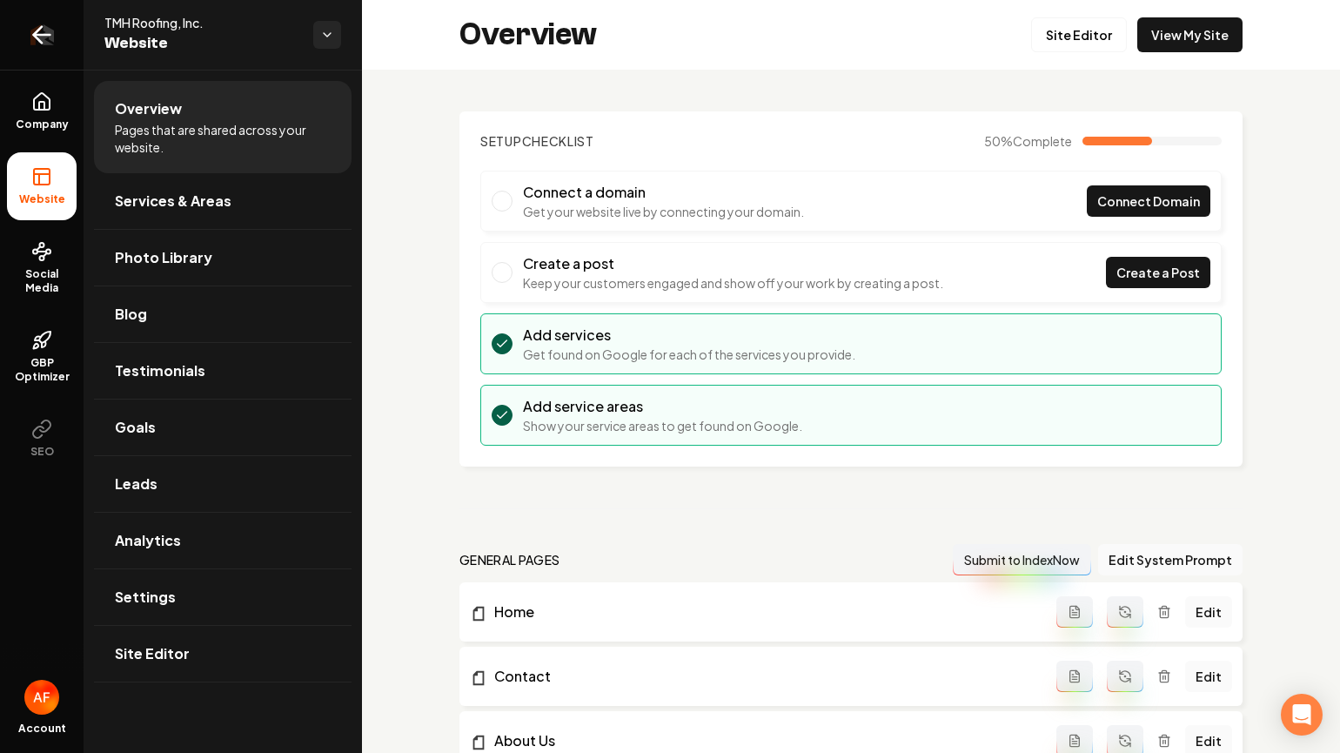  What do you see at coordinates (662, 426) in the screenshot?
I see `p: Show your service areas to get found on Google.` at bounding box center [662, 426].